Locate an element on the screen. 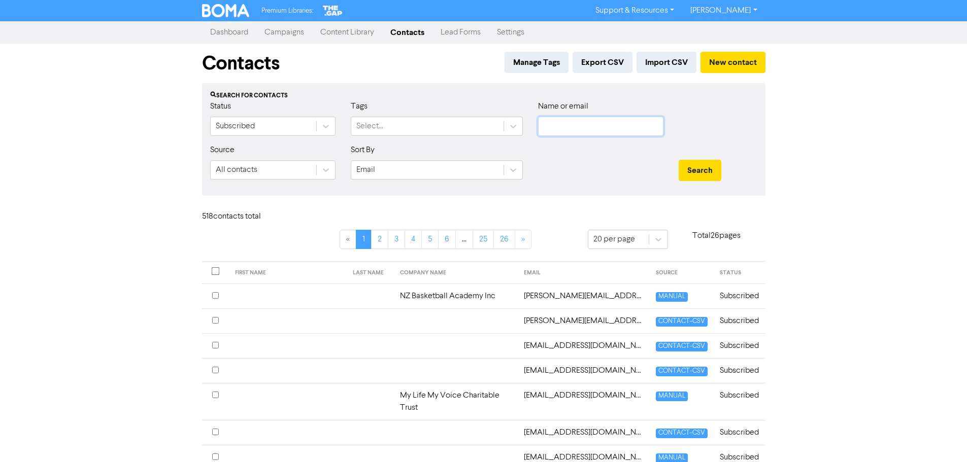 Image resolution: width=967 pixels, height=462 pixels. div: 20 per page is located at coordinates (614, 240).